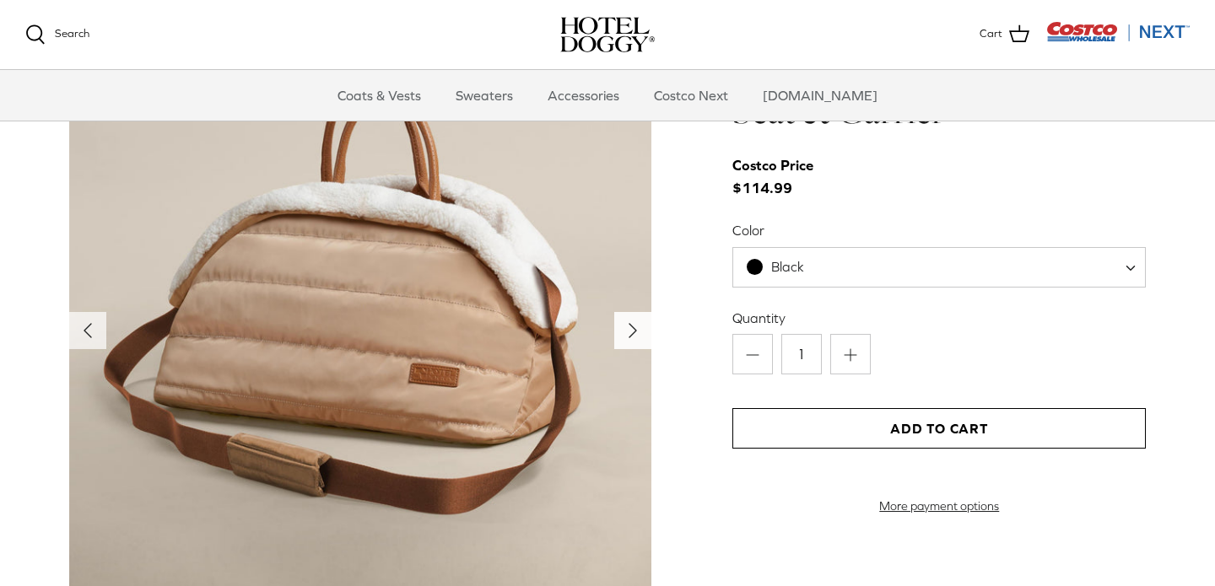 The height and width of the screenshot is (586, 1215). Describe the element at coordinates (1118, 31) in the screenshot. I see `img: Costco Next` at that location.